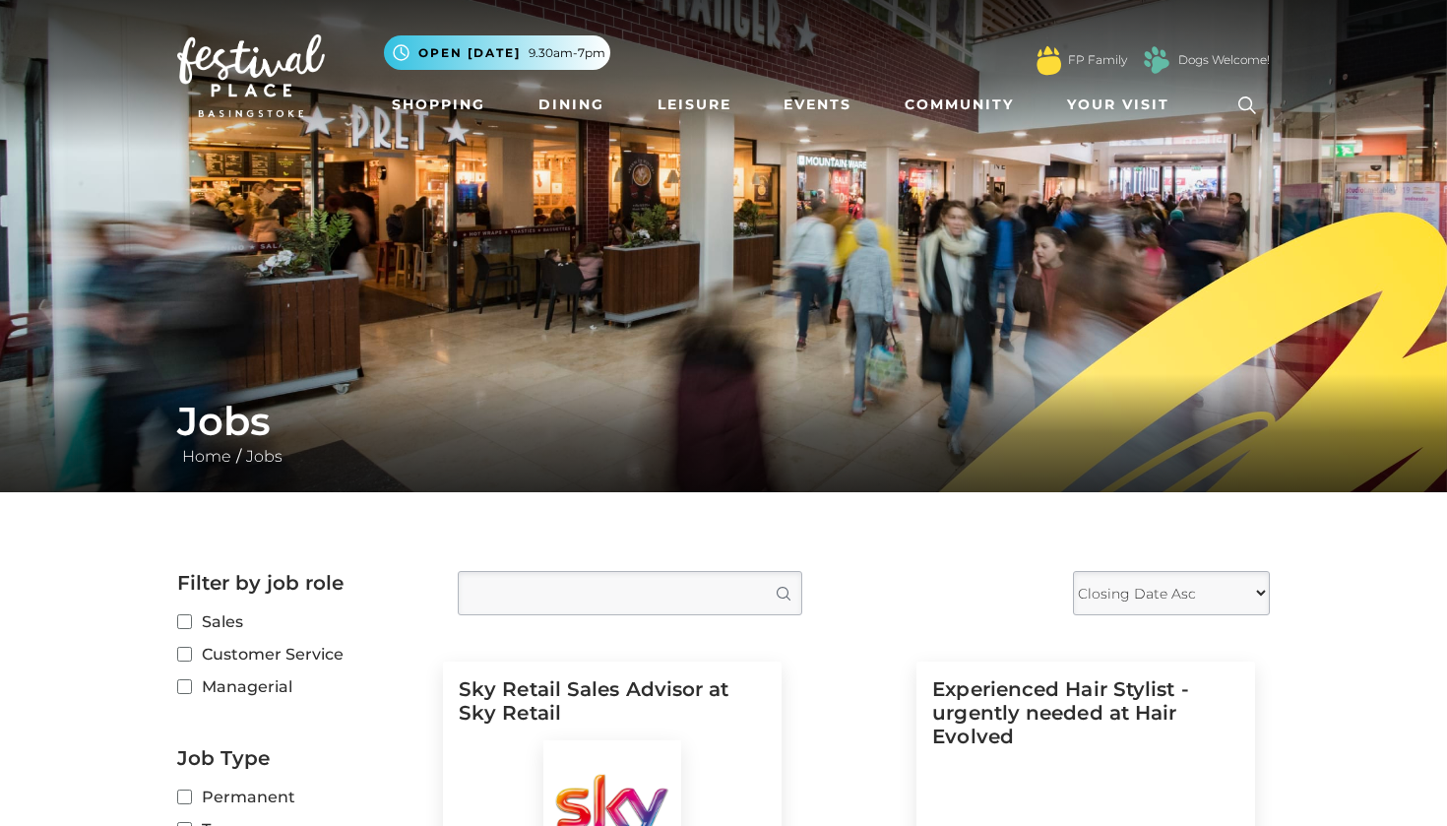  I want to click on h2: Filter by job role, so click(302, 583).